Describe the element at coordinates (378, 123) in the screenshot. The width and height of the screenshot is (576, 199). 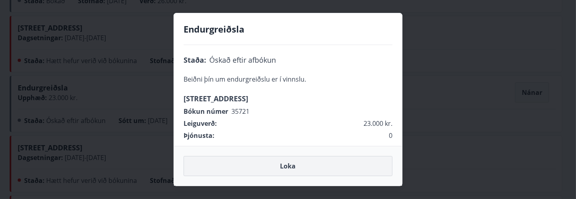
I see `span: 23.000 kr.` at that location.